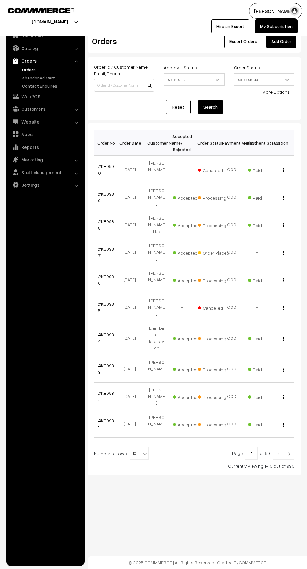 This screenshot has height=569, width=307. I want to click on th: Action, so click(281, 143).